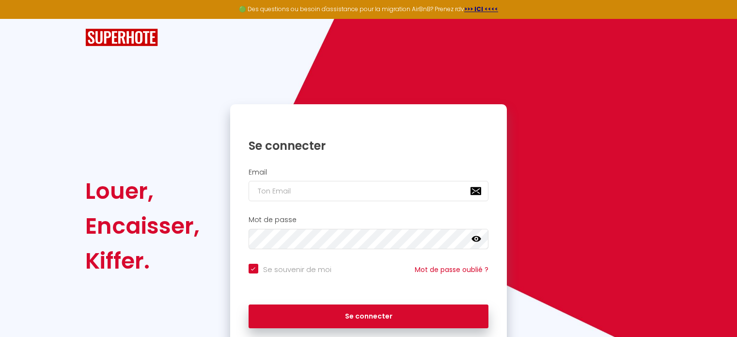 The height and width of the screenshot is (337, 737). What do you see at coordinates (481, 9) in the screenshot?
I see `strong: >>> ICI <<<<` at bounding box center [481, 9].